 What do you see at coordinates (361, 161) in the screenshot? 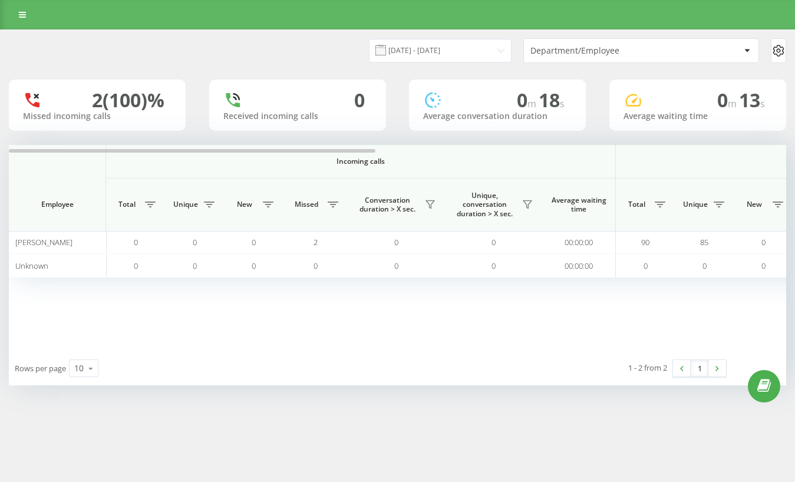
I see `span: Incoming calls` at bounding box center [361, 161].